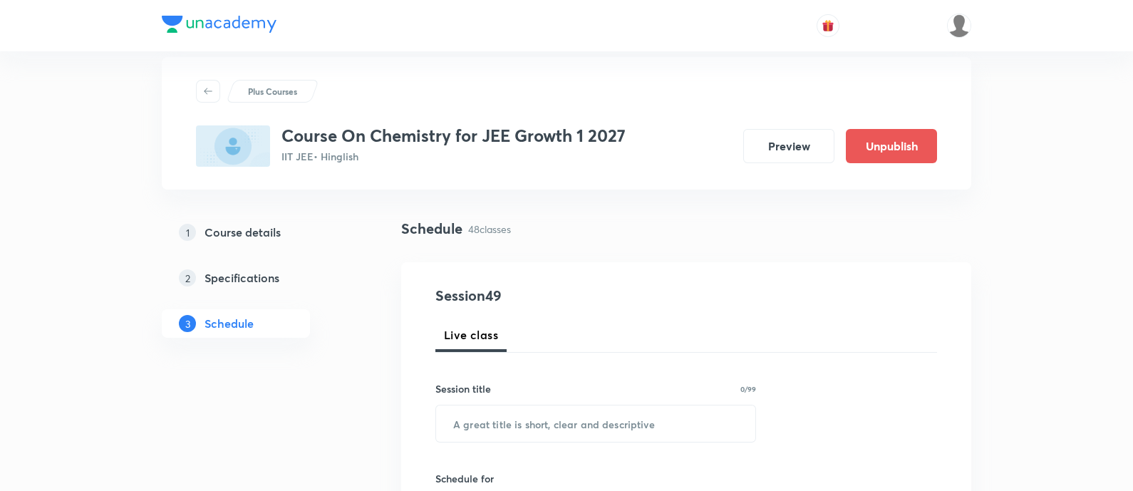 Image resolution: width=1133 pixels, height=491 pixels. What do you see at coordinates (259, 232) in the screenshot?
I see `a: 1Course details` at bounding box center [259, 232].